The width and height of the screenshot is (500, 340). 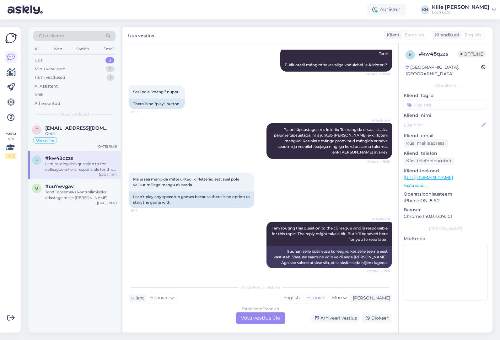 I want to click on div: AI Assistent, so click(x=46, y=86).